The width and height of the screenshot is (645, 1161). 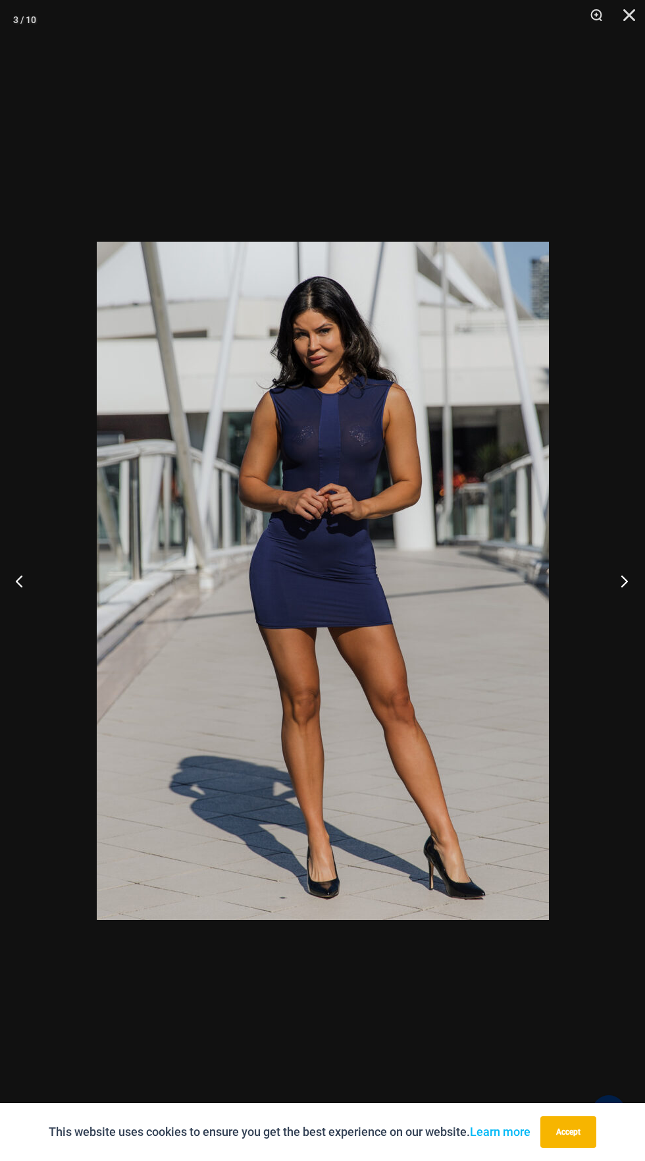 I want to click on a: Learn more, so click(x=500, y=1131).